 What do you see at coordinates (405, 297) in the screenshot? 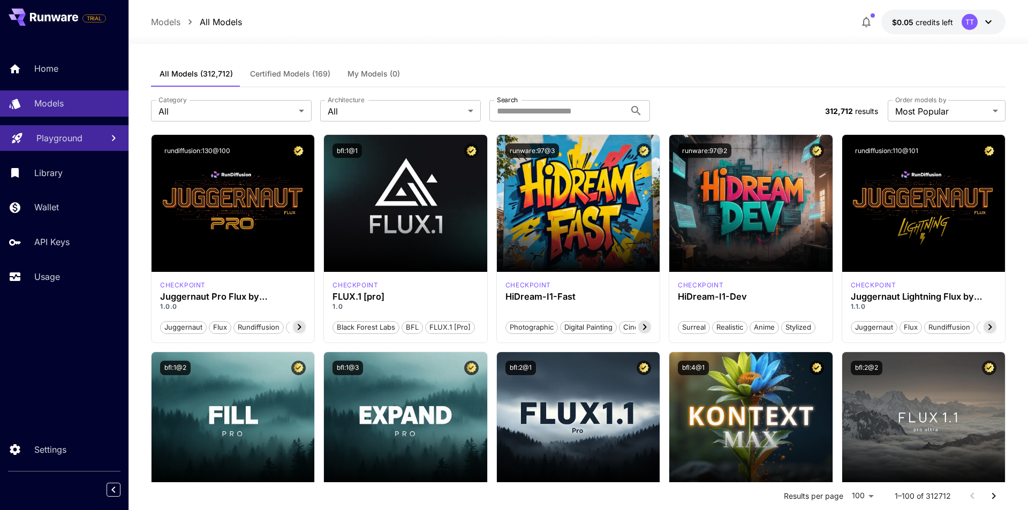
I see `h3: FLUX.1 [pro]` at bounding box center [405, 297].